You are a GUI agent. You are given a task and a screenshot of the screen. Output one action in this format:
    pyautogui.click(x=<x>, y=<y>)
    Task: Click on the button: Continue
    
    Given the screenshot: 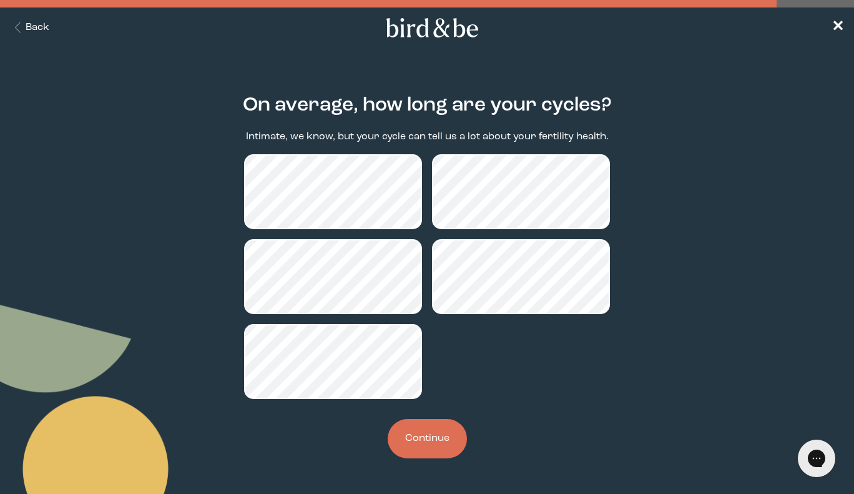 What is the action you would take?
    pyautogui.click(x=427, y=438)
    